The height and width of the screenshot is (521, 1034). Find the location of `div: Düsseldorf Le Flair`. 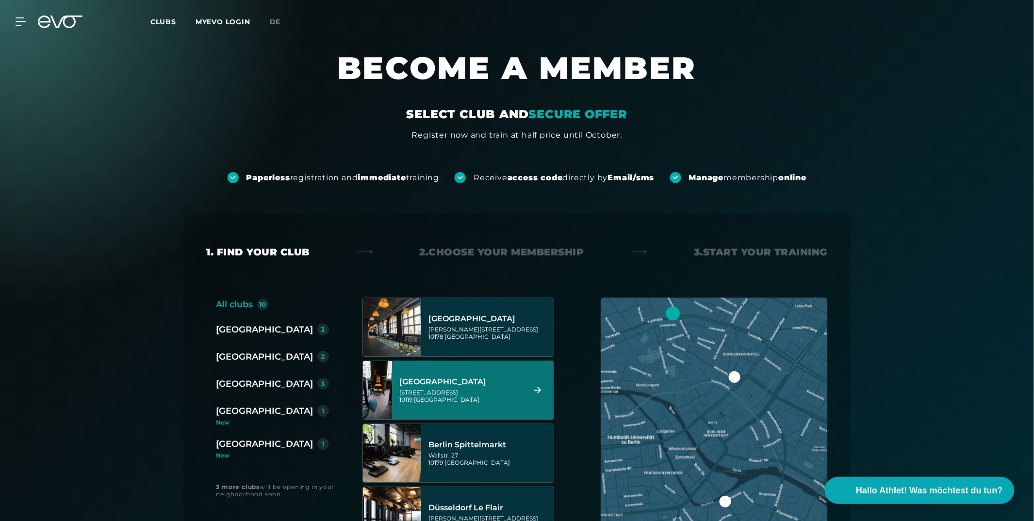

div: Düsseldorf Le Flair is located at coordinates (489, 508).